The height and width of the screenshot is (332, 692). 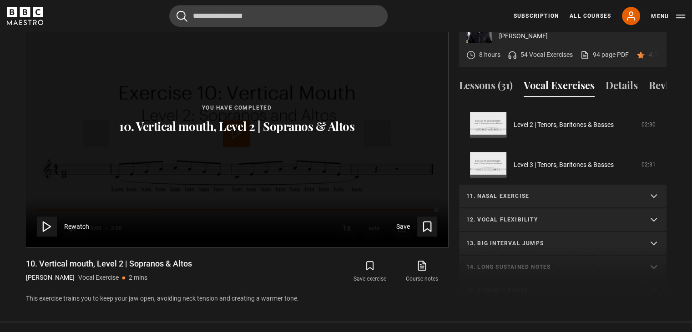 What do you see at coordinates (490, 55) in the screenshot?
I see `p: 8 hours` at bounding box center [490, 55].